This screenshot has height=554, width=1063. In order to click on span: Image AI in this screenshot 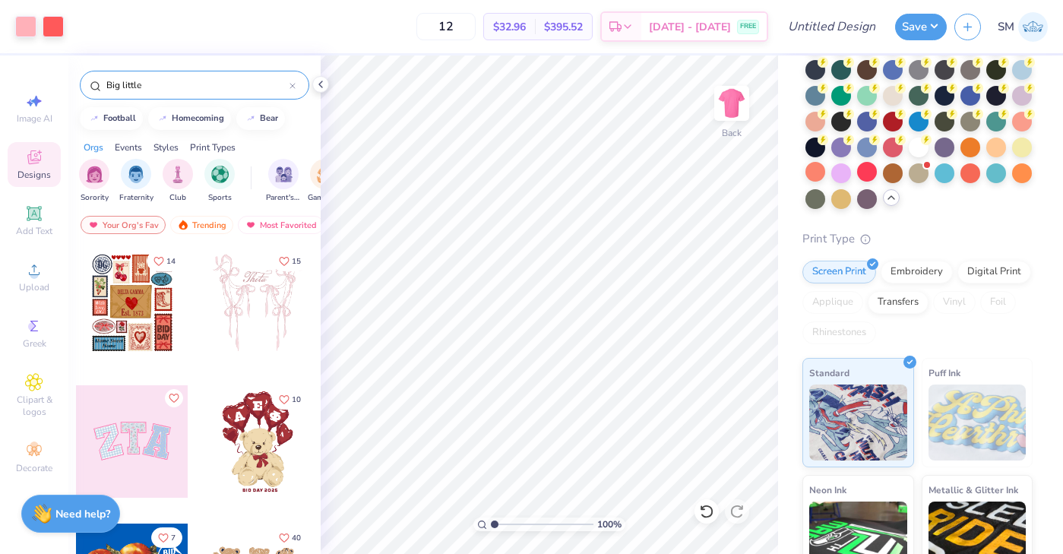, I will do `click(34, 119)`.